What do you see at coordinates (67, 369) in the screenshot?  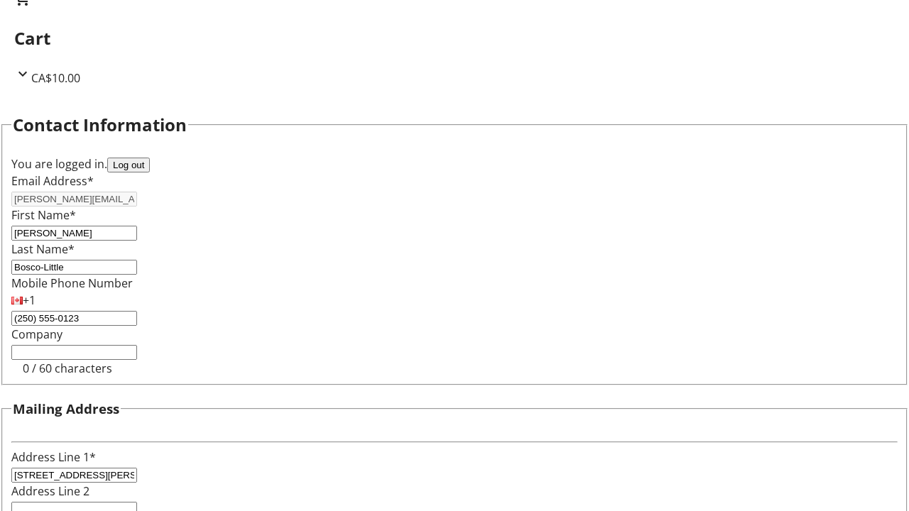 I see `tr-character-limit: 0 / 60 characters` at bounding box center [67, 369].